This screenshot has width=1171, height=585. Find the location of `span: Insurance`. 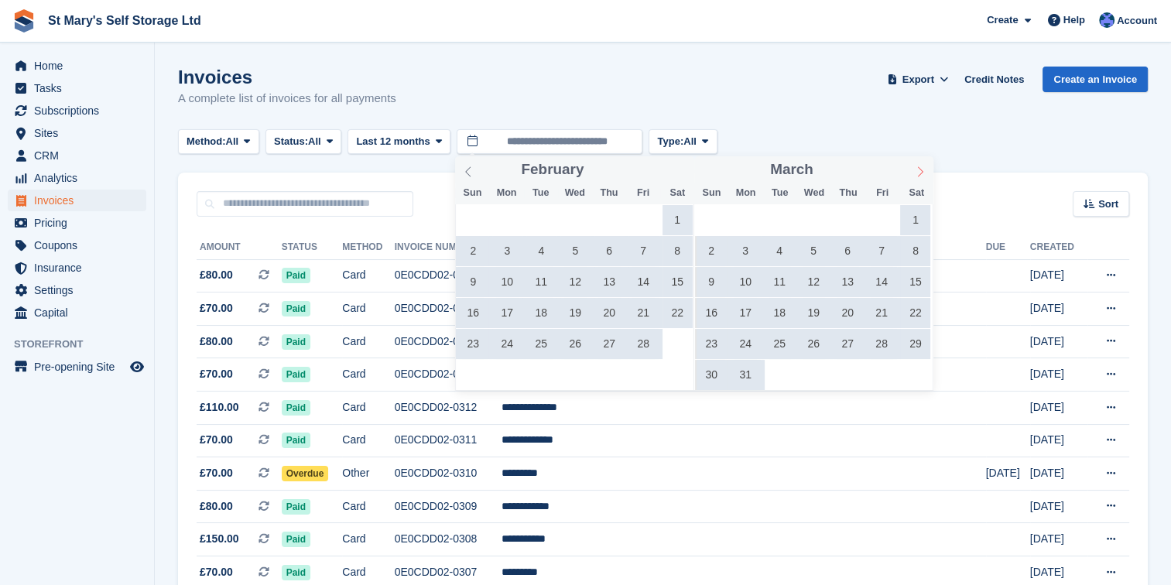

span: Insurance is located at coordinates (80, 268).